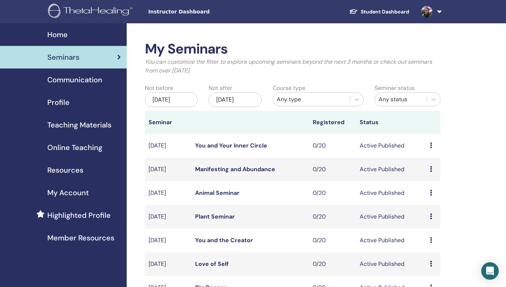 Image resolution: width=506 pixels, height=287 pixels. I want to click on span: Profile, so click(58, 102).